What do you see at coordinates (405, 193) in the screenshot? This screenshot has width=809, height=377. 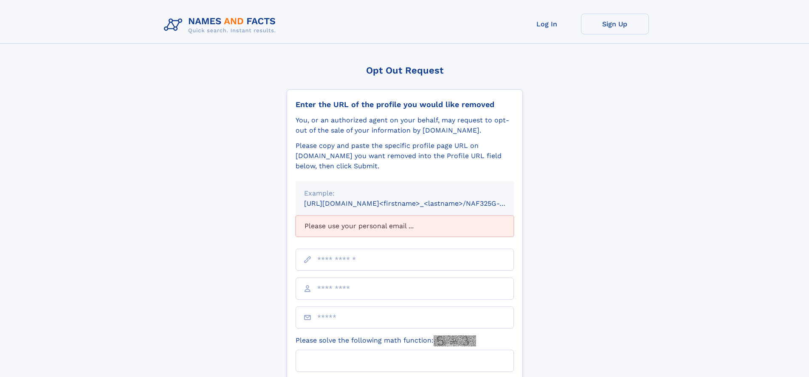 I see `div: Example:` at bounding box center [405, 193].